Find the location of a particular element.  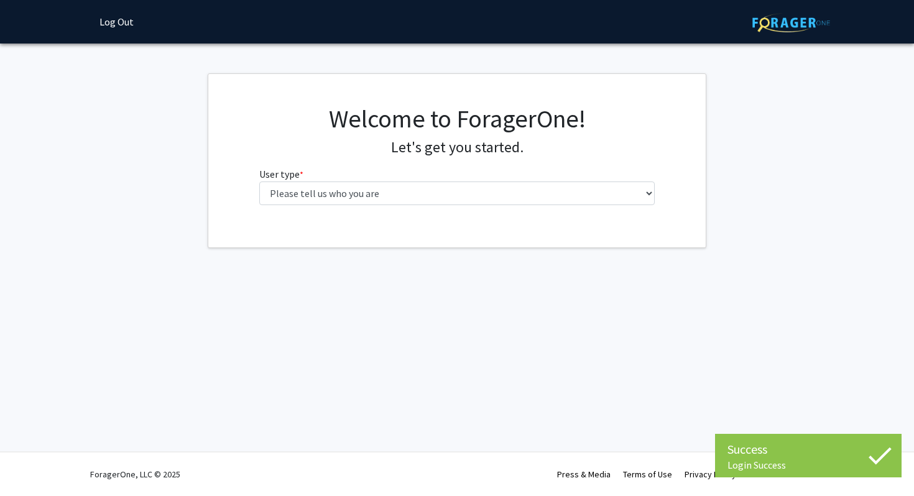

img: ForagerOne Logo is located at coordinates (791, 22).